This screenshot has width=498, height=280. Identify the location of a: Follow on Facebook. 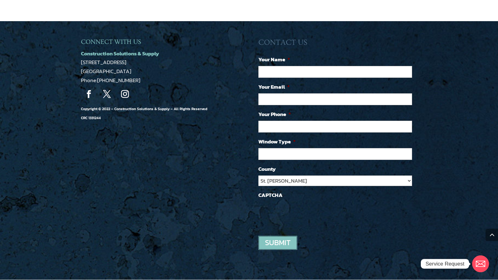
(89, 94).